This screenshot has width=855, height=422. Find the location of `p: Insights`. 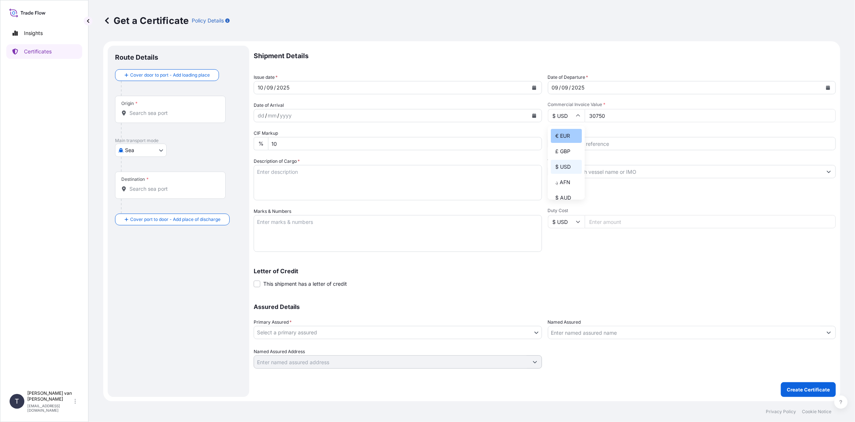

p: Insights is located at coordinates (33, 33).